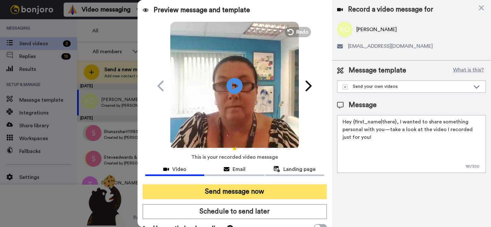  I want to click on img: Profile image for Amy, so click(20, 24).